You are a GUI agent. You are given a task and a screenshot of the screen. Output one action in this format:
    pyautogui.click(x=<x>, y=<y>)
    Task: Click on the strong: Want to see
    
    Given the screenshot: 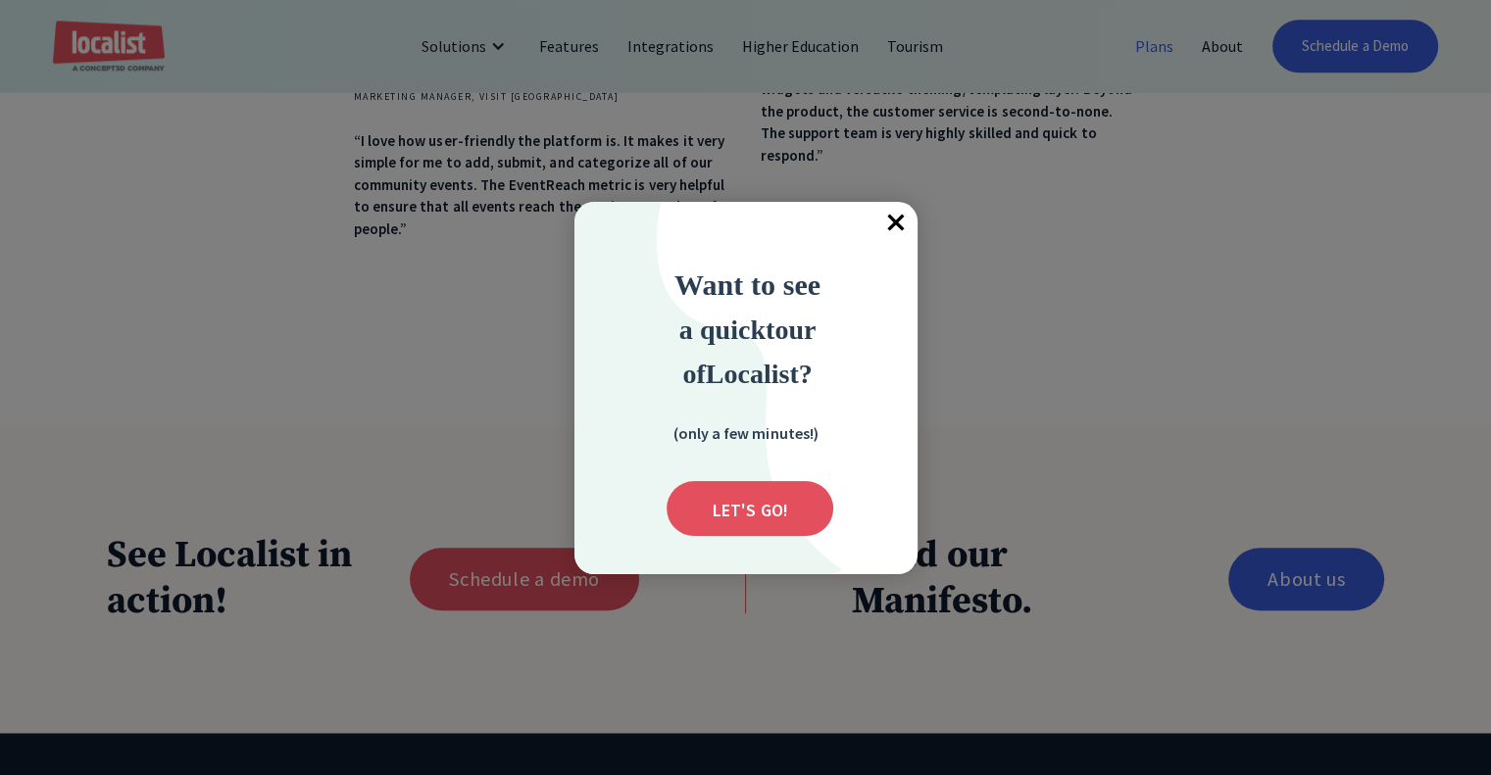 What is the action you would take?
    pyautogui.click(x=747, y=284)
    